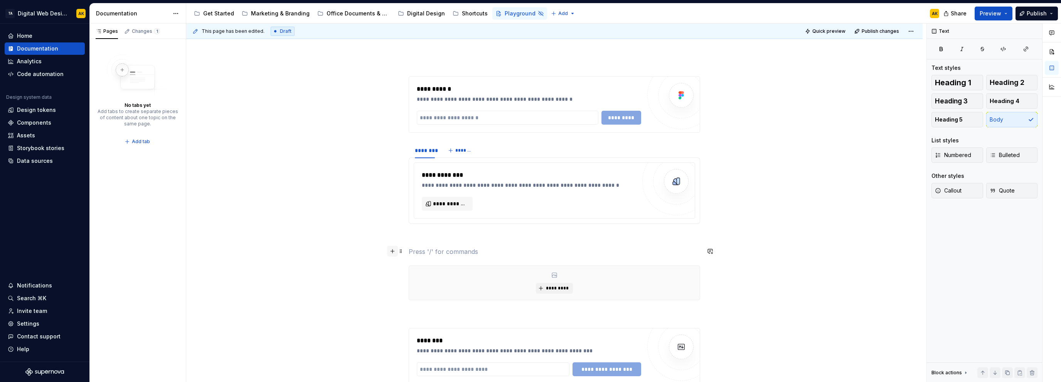  What do you see at coordinates (29, 61) in the screenshot?
I see `div: Analytics` at bounding box center [29, 61].